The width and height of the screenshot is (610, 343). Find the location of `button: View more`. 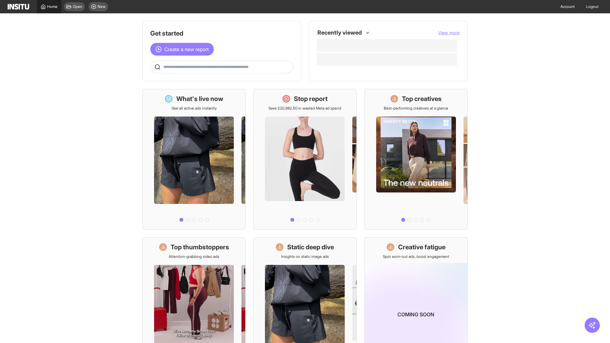

button: View more is located at coordinates (449, 33).